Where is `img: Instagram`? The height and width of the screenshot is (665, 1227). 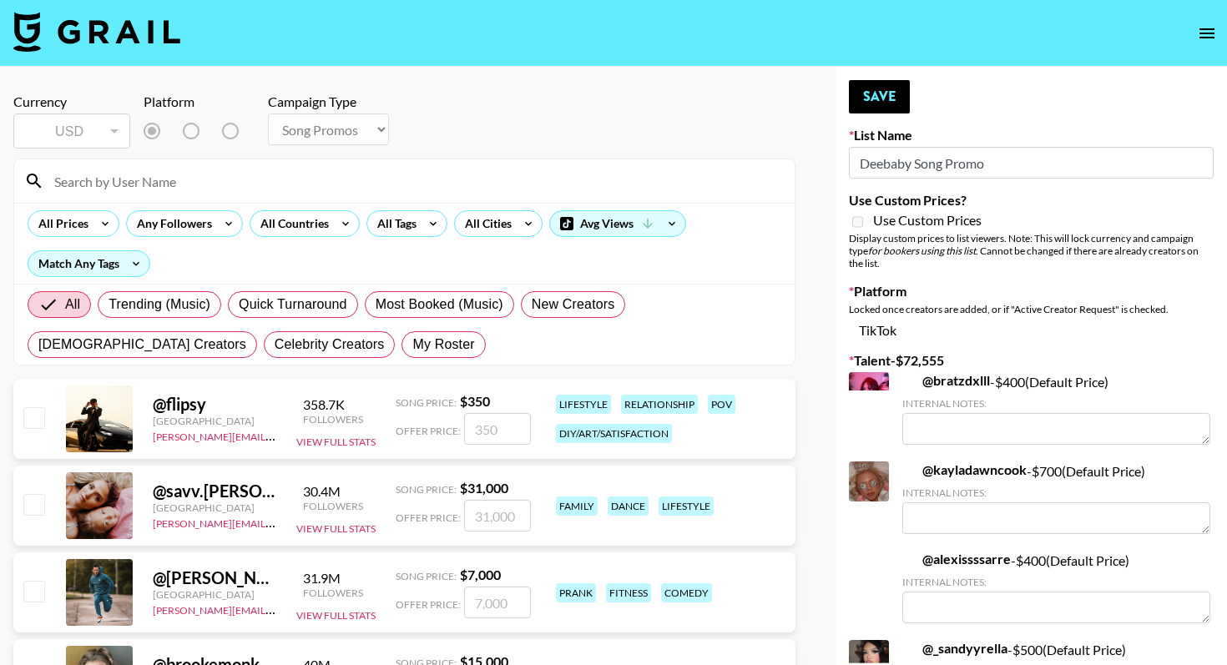 img: Instagram is located at coordinates (249, 131).